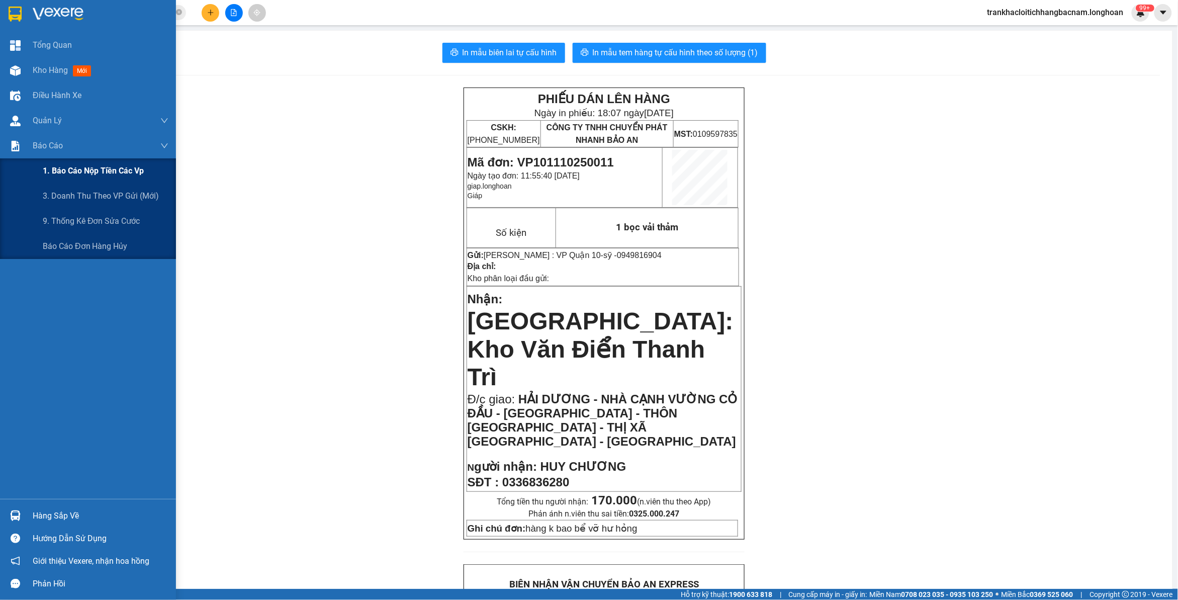  I want to click on span: CÔNG TY TNHH CHUYỂN PHÁT NHANH BẢO AN, so click(607, 134).